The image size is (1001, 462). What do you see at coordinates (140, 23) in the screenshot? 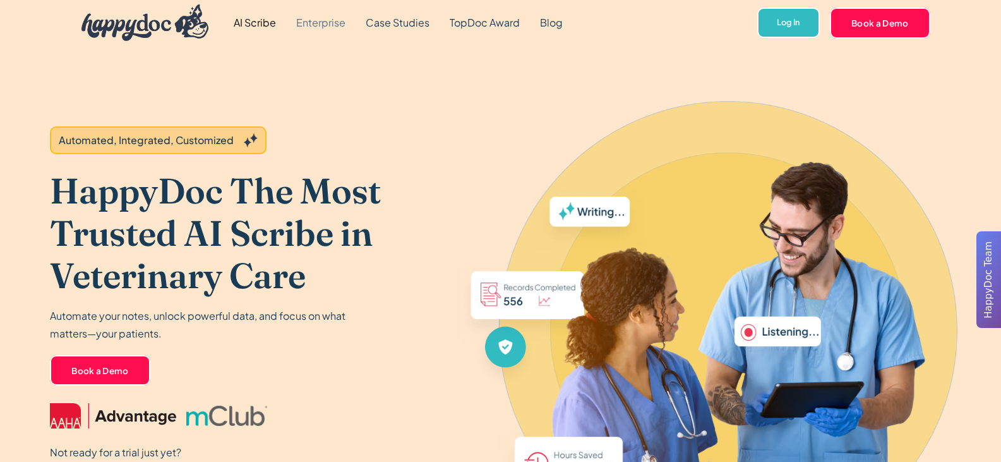
I see `a: home` at bounding box center [140, 23].